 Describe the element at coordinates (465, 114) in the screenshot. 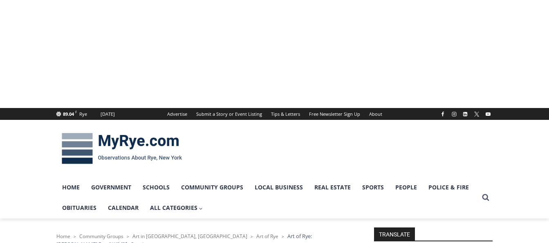

I see `a: Linkedin` at that location.